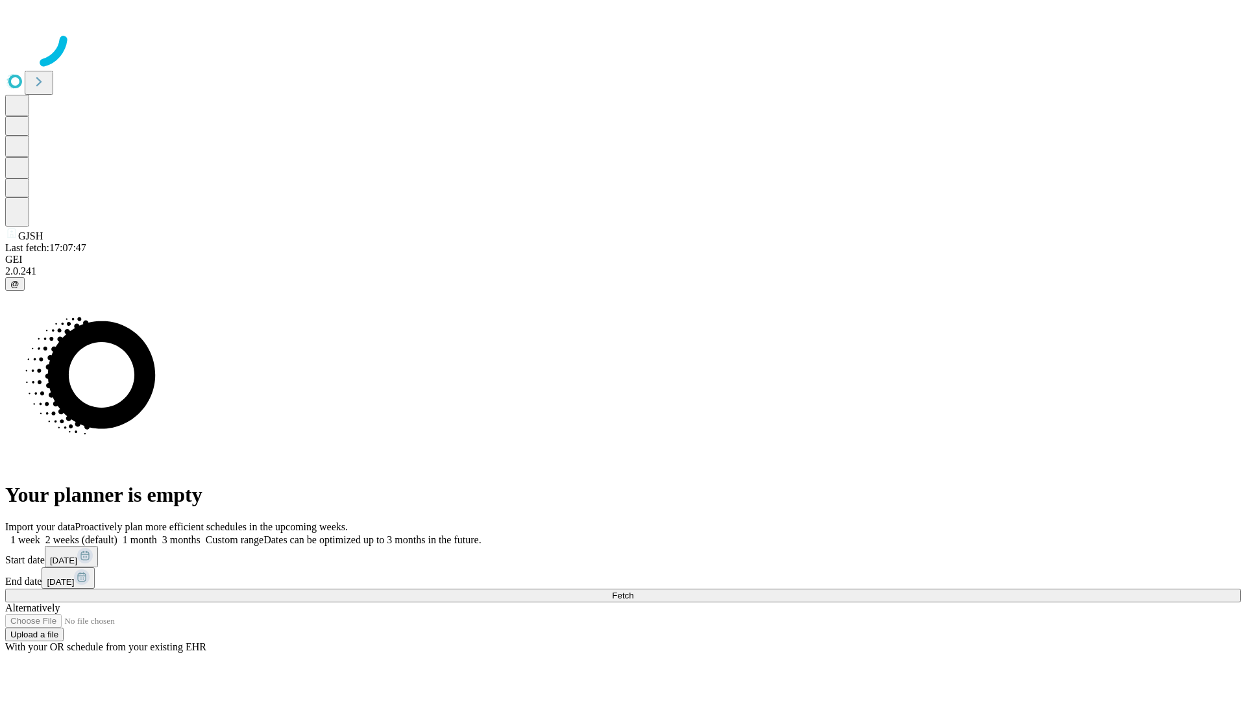 The width and height of the screenshot is (1246, 701). I want to click on button: Fetch, so click(623, 595).